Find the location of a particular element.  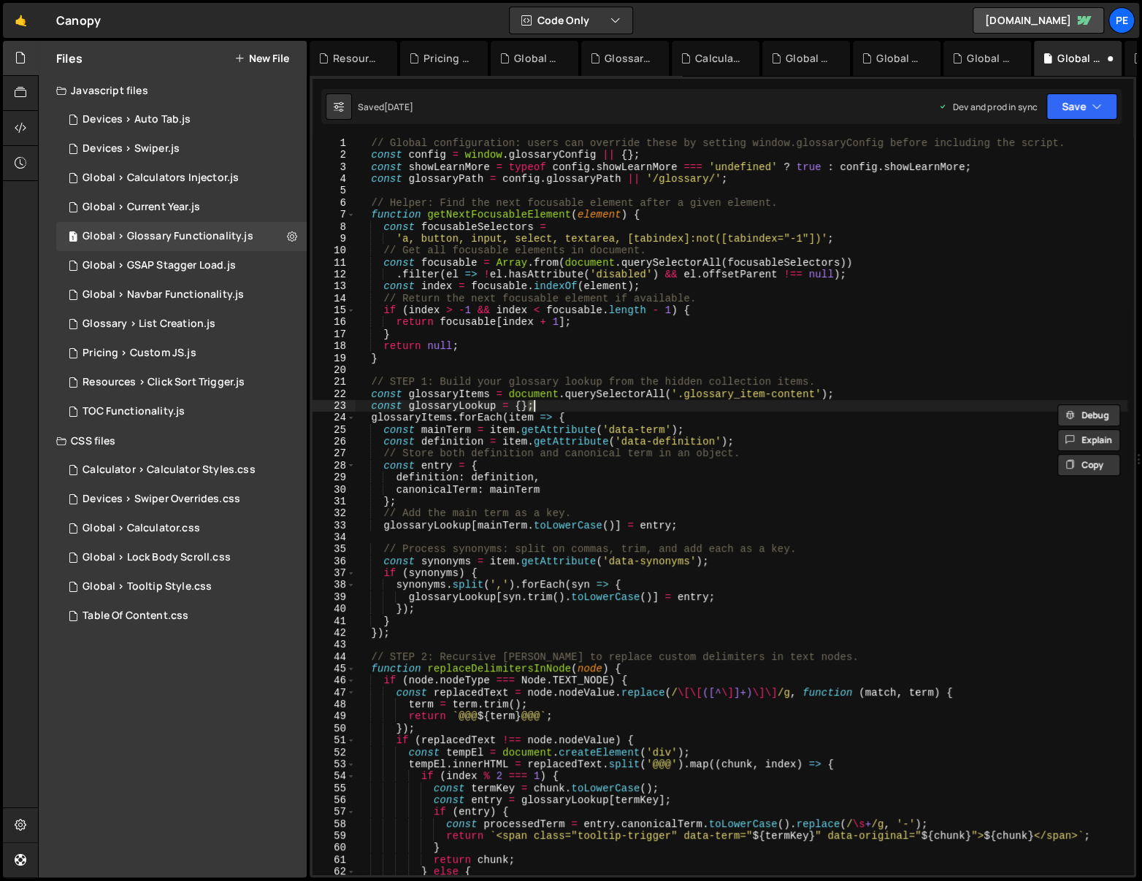

div: 24 is located at coordinates (334, 418).